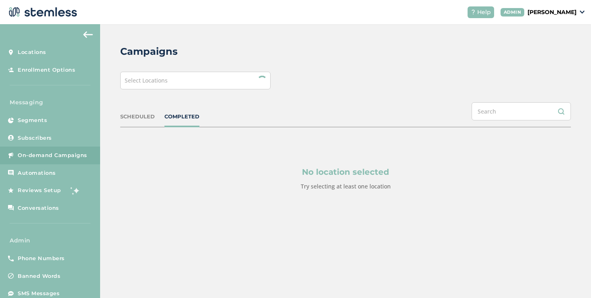 The image size is (591, 298). Describe the element at coordinates (345, 172) in the screenshot. I see `p: No location selected` at that location.